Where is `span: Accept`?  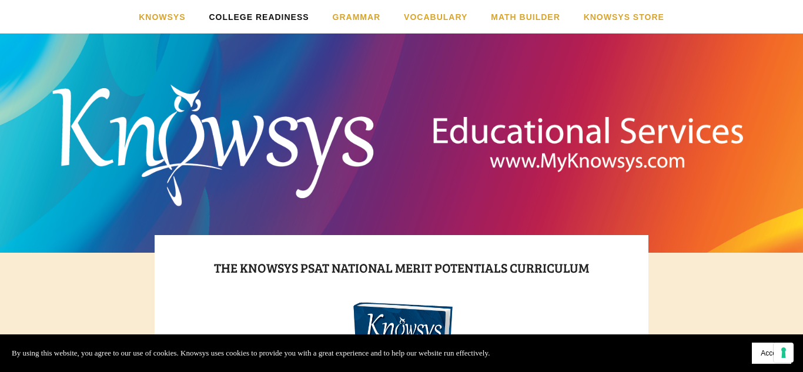 span: Accept is located at coordinates (771, 353).